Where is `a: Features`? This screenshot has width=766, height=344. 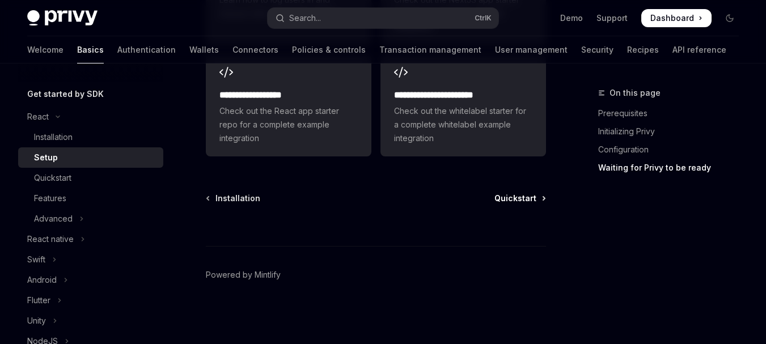 a: Features is located at coordinates (91, 198).